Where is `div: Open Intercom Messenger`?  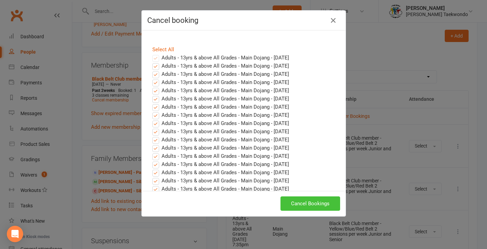
div: Open Intercom Messenger is located at coordinates (15, 234).